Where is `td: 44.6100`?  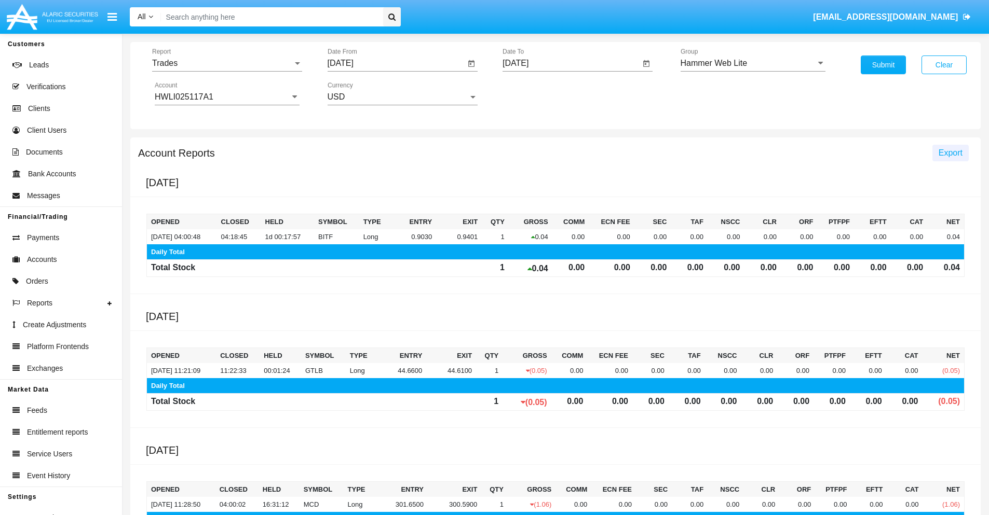
td: 44.6100 is located at coordinates (451, 371).